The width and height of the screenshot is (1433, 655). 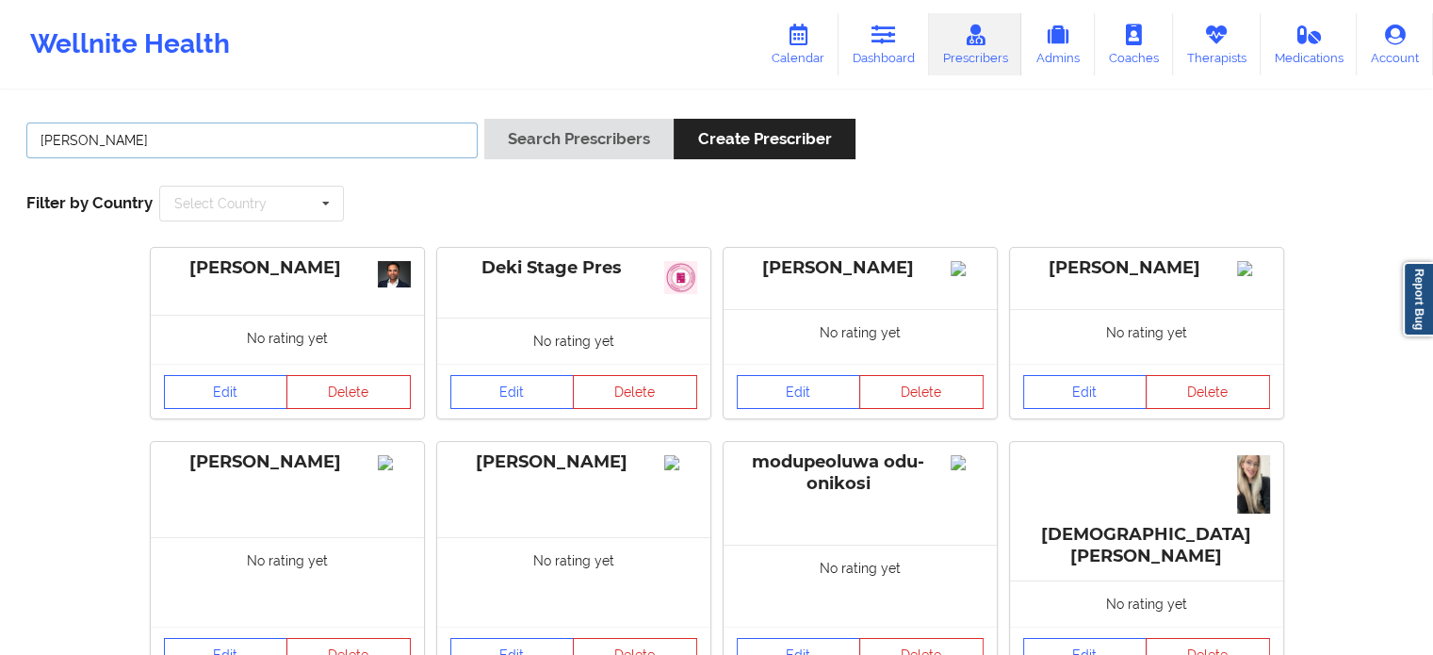 I want to click on div: Select Country, so click(x=220, y=203).